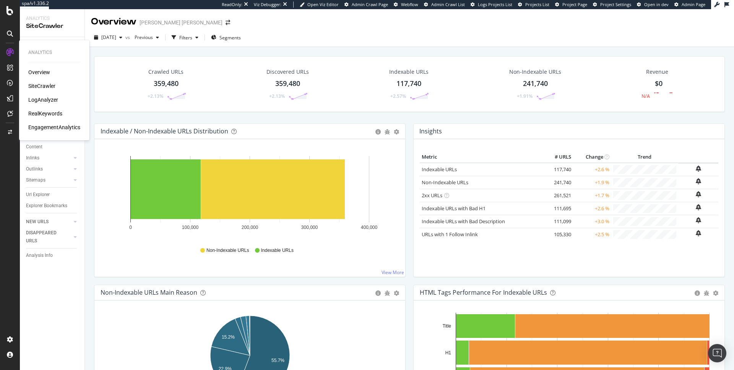 This screenshot has height=370, width=734. What do you see at coordinates (54, 127) in the screenshot?
I see `a: EngagementAnalytics` at bounding box center [54, 127].